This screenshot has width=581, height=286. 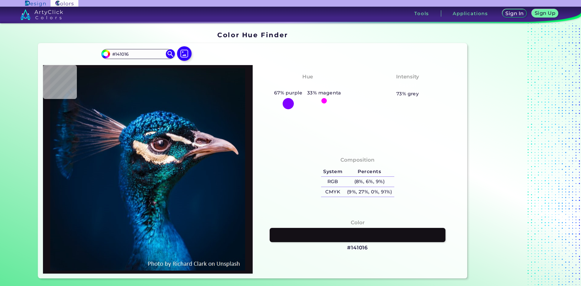 I want to click on h5: System, so click(x=333, y=172).